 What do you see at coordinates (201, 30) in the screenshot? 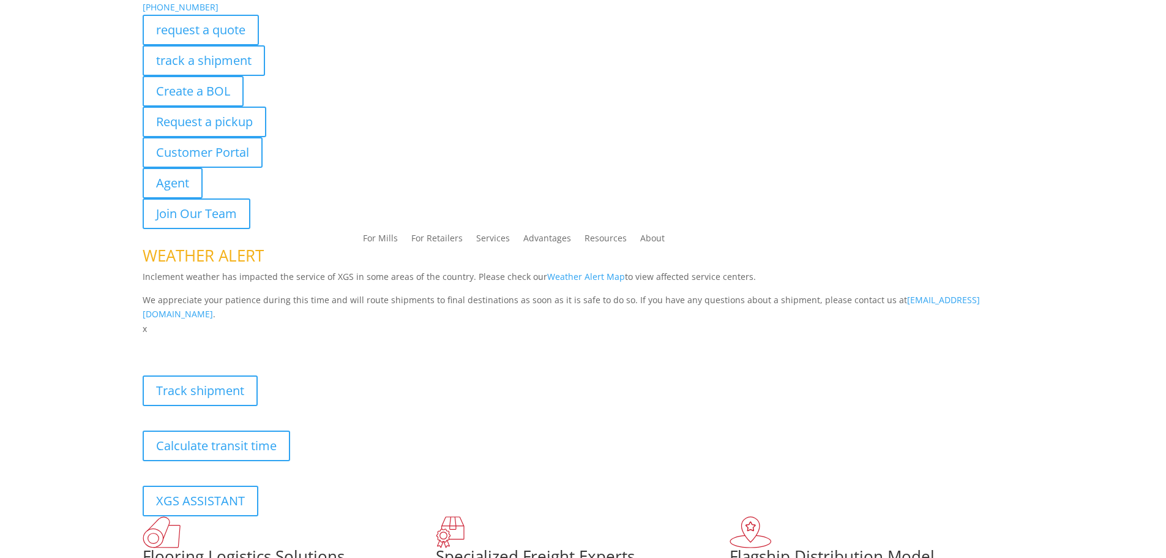
I see `a: request a quote` at bounding box center [201, 30].